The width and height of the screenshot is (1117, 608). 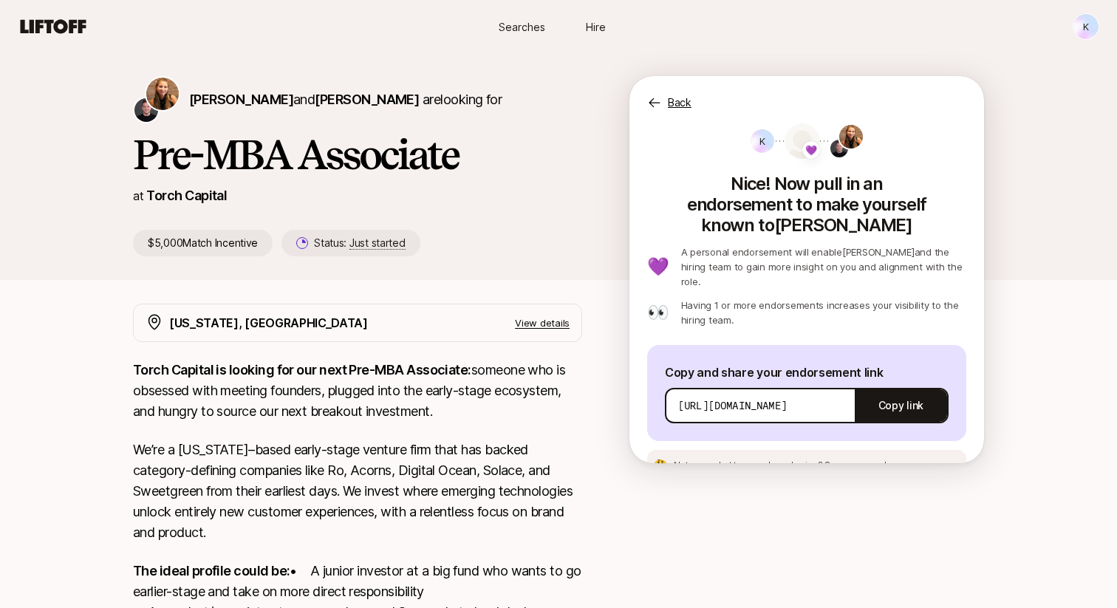 What do you see at coordinates (356, 99) in the screenshot?
I see `span: and` at bounding box center [356, 99].